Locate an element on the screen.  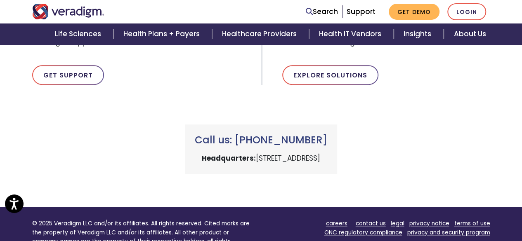
a: Explore Solutions is located at coordinates (330, 75).